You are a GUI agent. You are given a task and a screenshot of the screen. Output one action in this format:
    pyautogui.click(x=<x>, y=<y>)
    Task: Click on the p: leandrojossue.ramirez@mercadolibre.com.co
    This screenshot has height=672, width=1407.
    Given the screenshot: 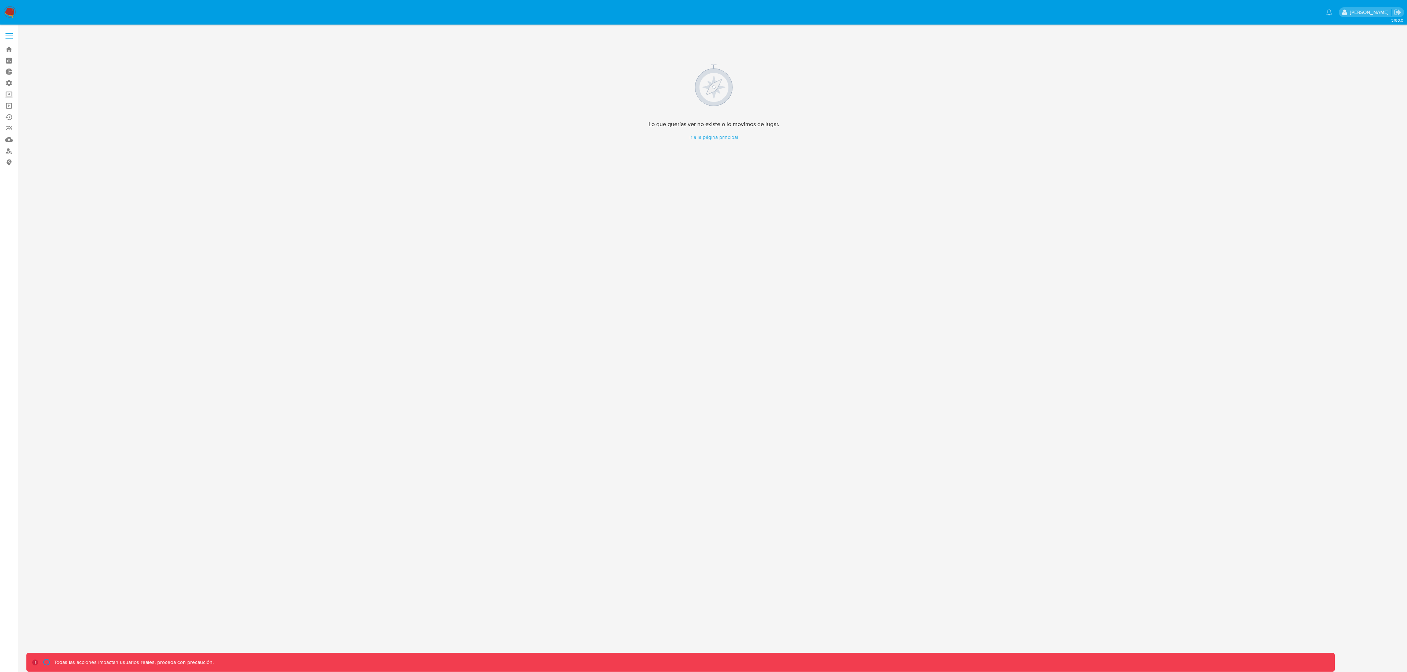 What is the action you would take?
    pyautogui.click(x=1371, y=12)
    